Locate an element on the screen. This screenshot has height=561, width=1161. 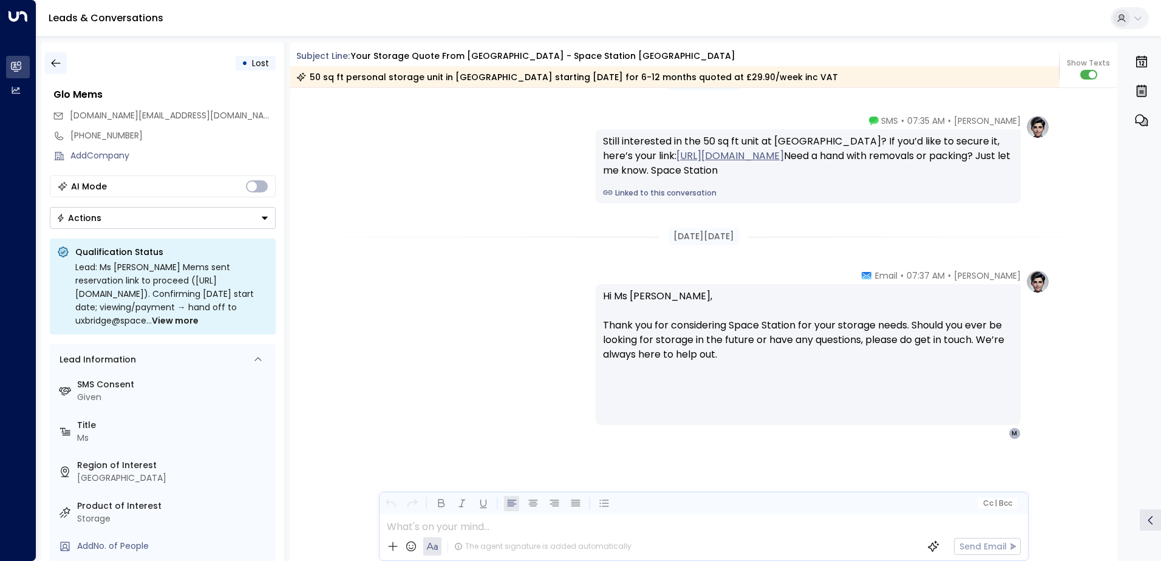
div: M is located at coordinates (1015, 434).